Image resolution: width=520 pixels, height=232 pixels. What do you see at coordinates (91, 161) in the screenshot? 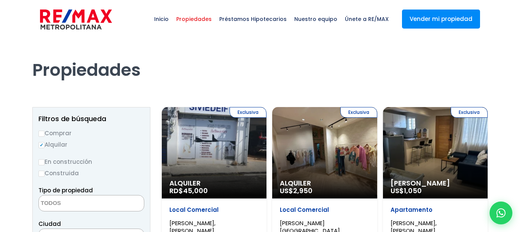
I see `label: En construcción` at bounding box center [91, 161].